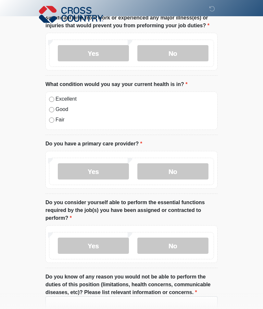  What do you see at coordinates (94, 144) in the screenshot?
I see `label: Do you have a primary care provider?` at bounding box center [94, 144].